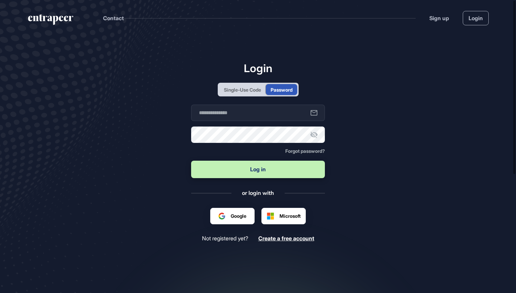 This screenshot has height=293, width=516. Describe the element at coordinates (225, 238) in the screenshot. I see `span: Not registered yet?` at that location.